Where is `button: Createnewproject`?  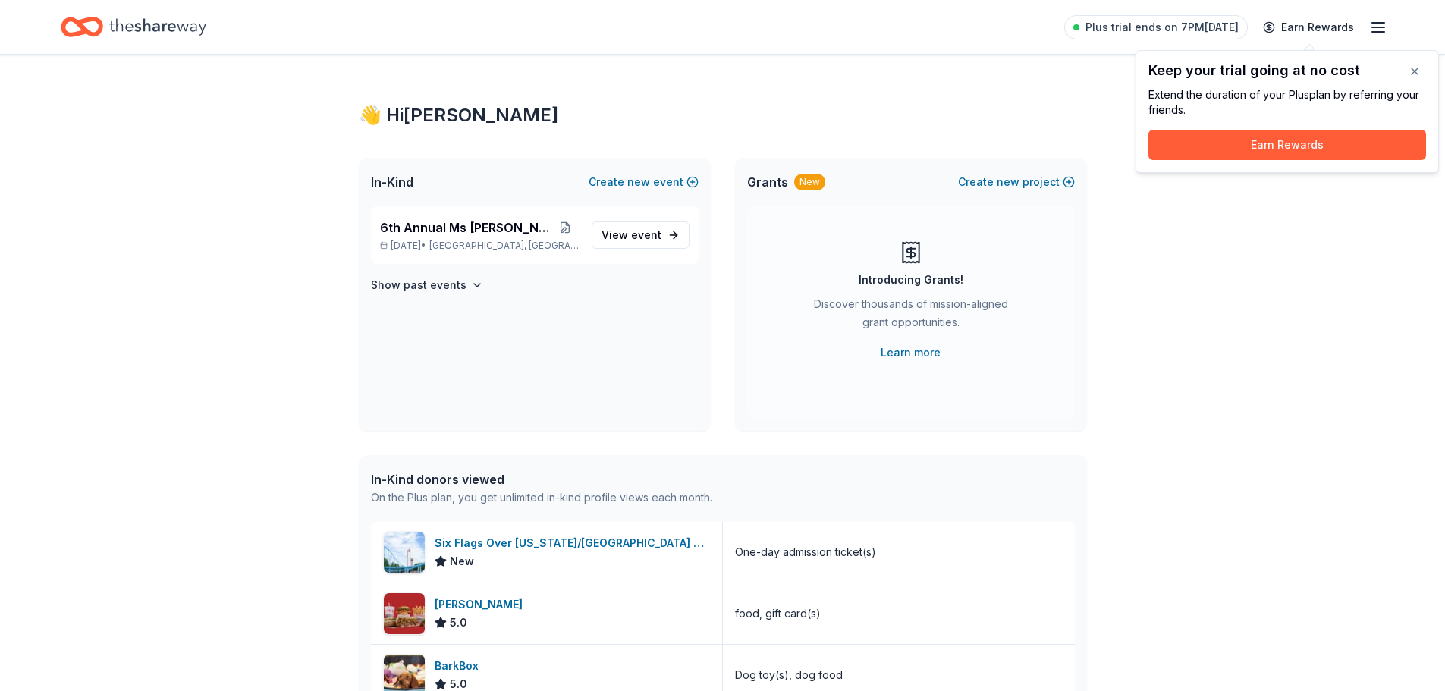
button: Createnewproject is located at coordinates (1016, 182).